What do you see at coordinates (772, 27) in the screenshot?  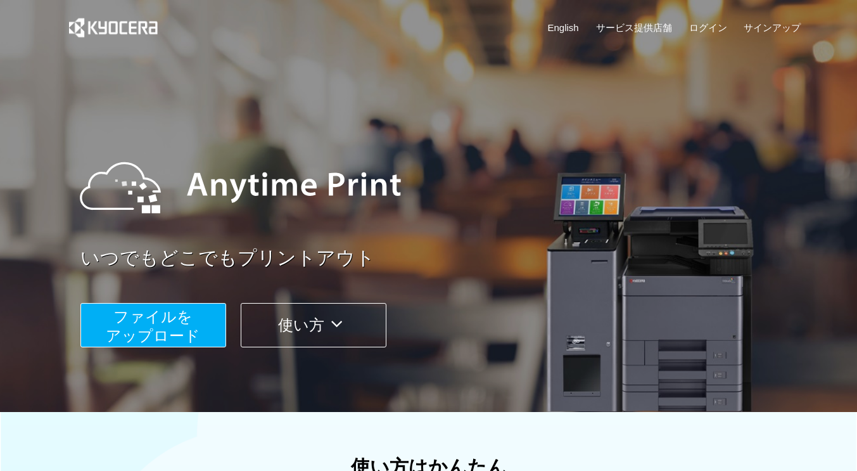 I see `a: サインアップ` at bounding box center [772, 27].